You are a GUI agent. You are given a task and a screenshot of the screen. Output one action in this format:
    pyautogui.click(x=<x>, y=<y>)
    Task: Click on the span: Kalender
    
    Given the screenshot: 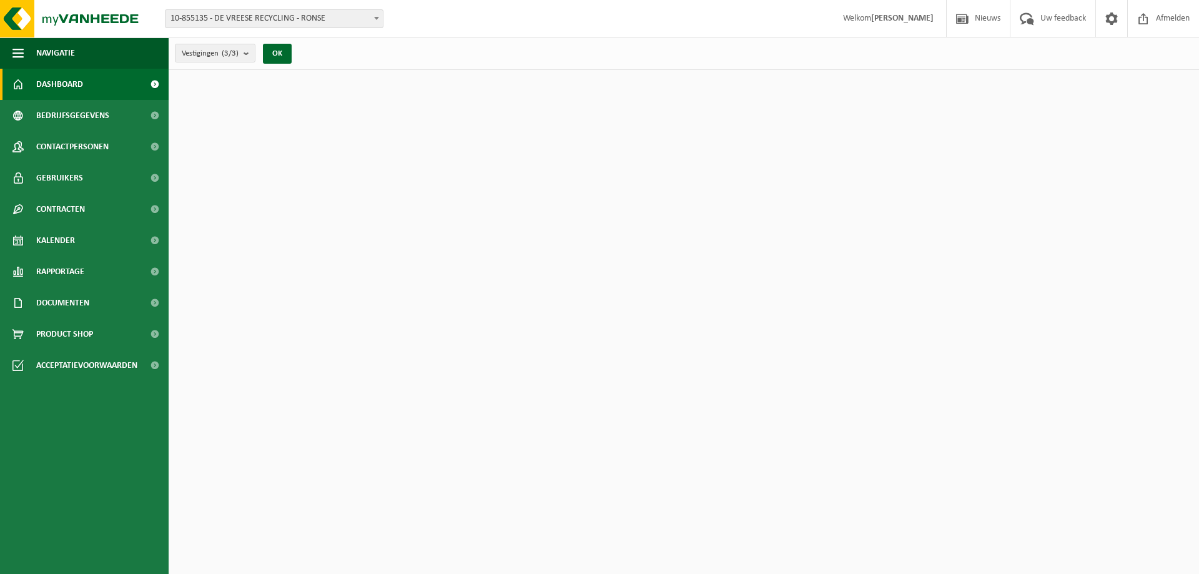 What is the action you would take?
    pyautogui.click(x=56, y=240)
    